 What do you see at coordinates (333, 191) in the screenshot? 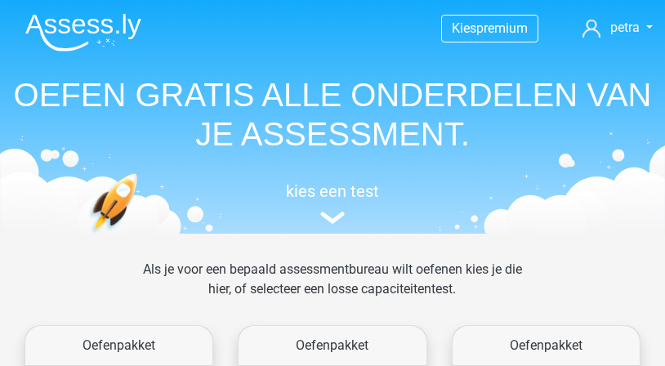
I see `h5: kies een test` at bounding box center [333, 191].